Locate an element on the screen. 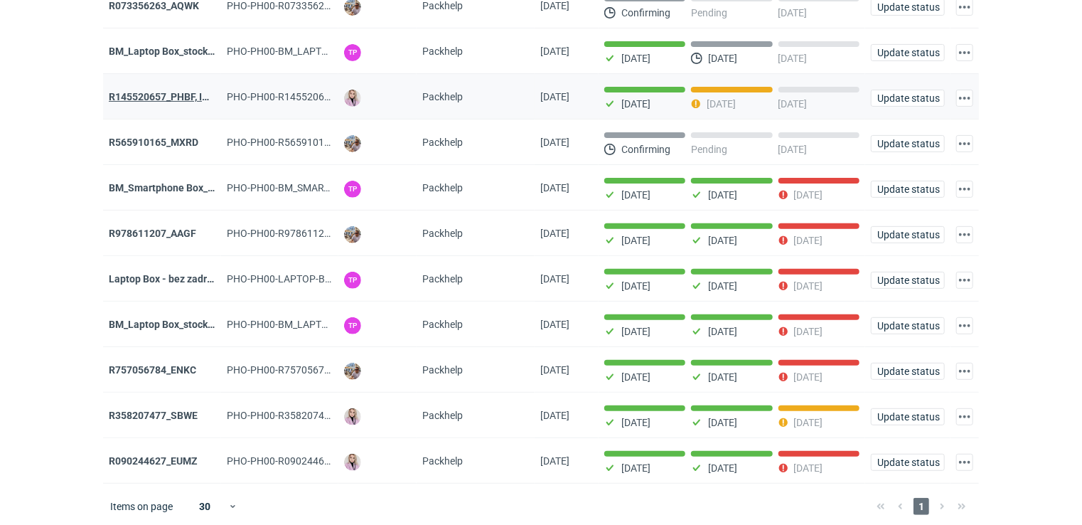 The image size is (1082, 525). a: Laptop Box - bez zadruku - stock 3 is located at coordinates (186, 279).